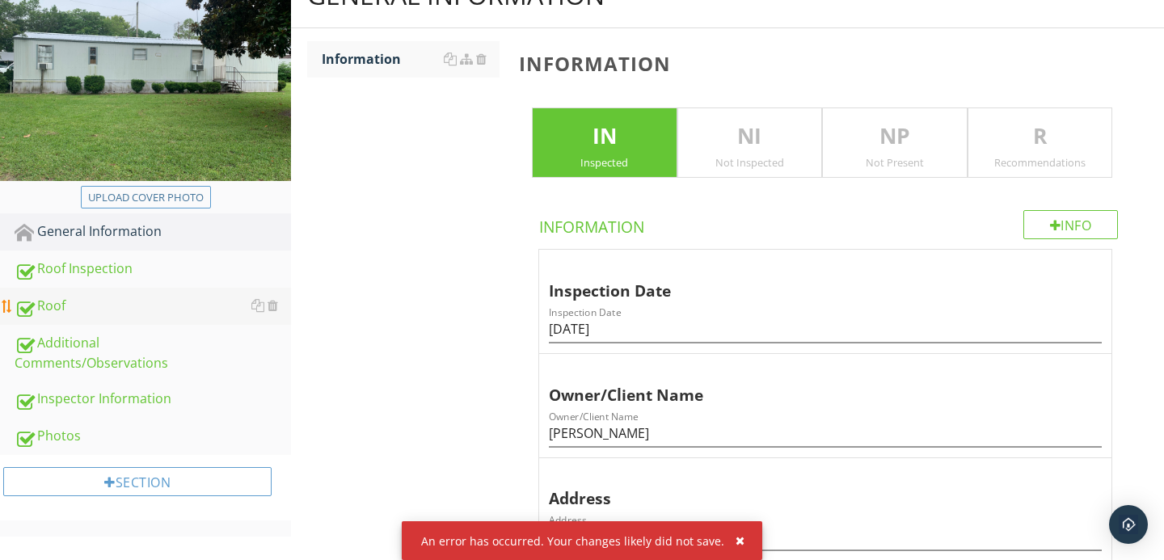 The width and height of the screenshot is (1164, 560). I want to click on input: Owner/Client Name, so click(825, 433).